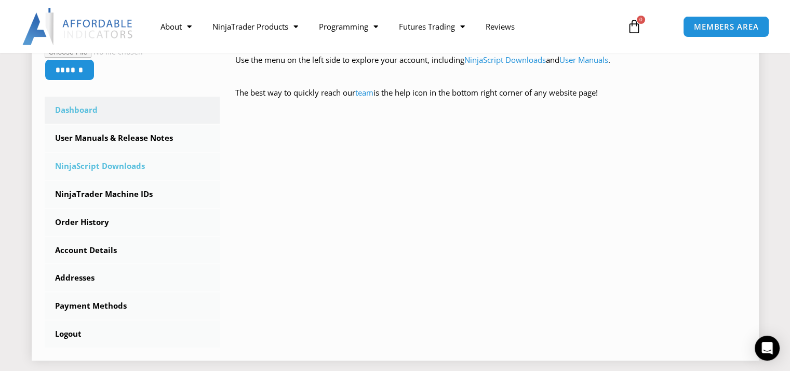 The image size is (790, 371). What do you see at coordinates (490, 100) in the screenshot?
I see `p: The best way to quickly reach our is the help icon in the bottom right corner of any website page!` at bounding box center [490, 100].